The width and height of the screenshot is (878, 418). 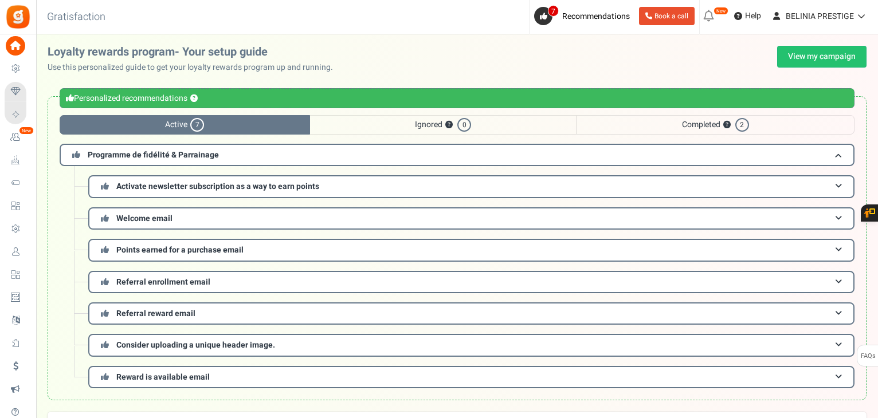 I want to click on div: Personalized recommendations, so click(x=457, y=98).